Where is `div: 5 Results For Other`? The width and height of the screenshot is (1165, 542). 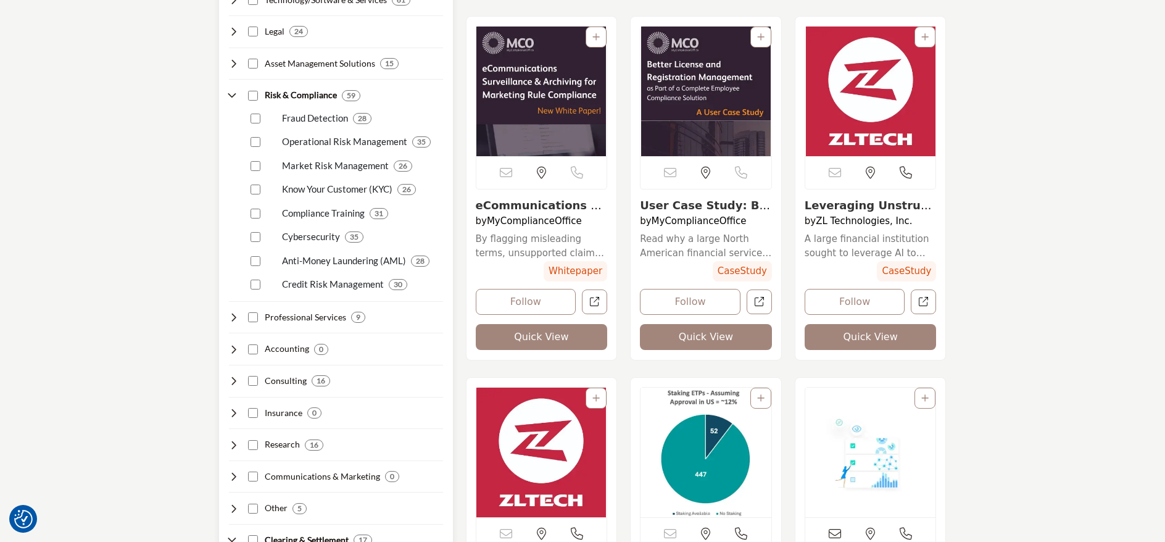 div: 5 Results For Other is located at coordinates (299, 508).